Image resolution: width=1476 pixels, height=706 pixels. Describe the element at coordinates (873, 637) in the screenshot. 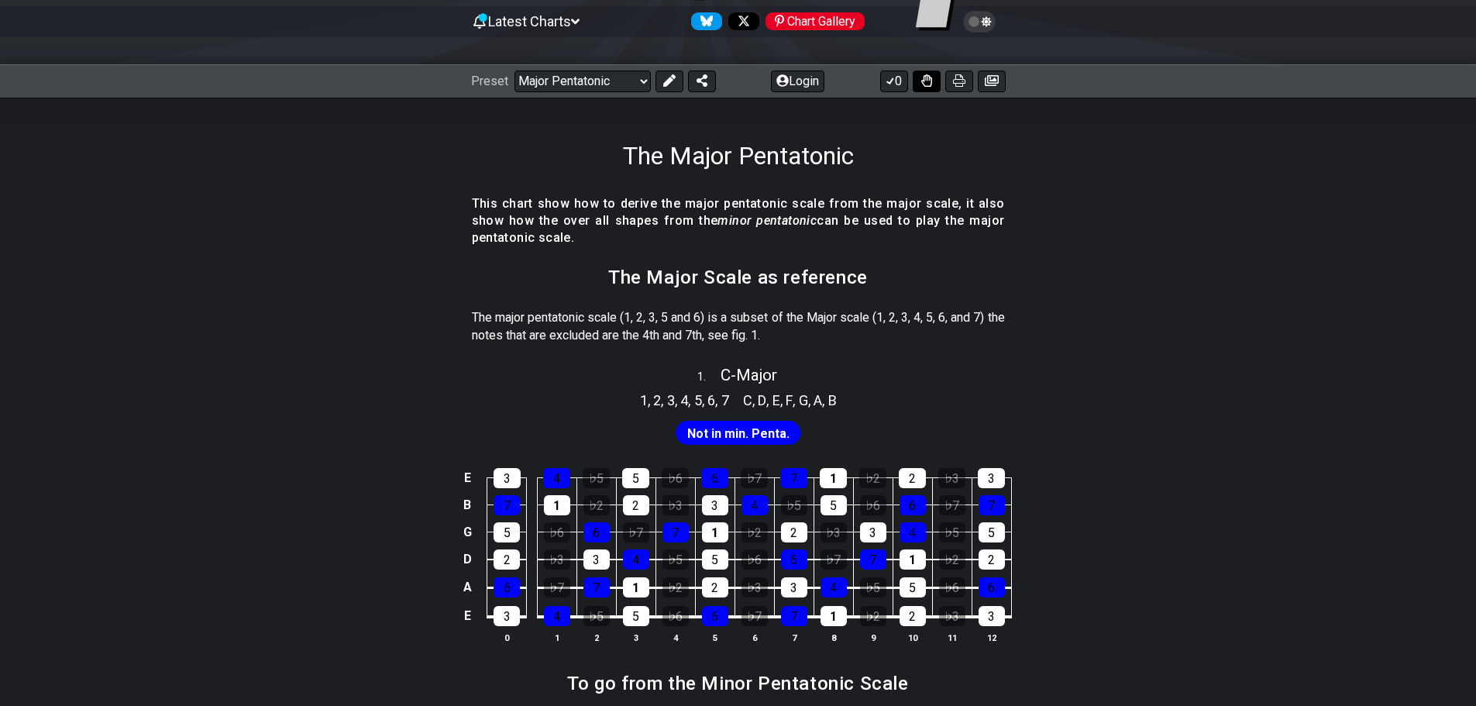

I see `th: 9` at that location.